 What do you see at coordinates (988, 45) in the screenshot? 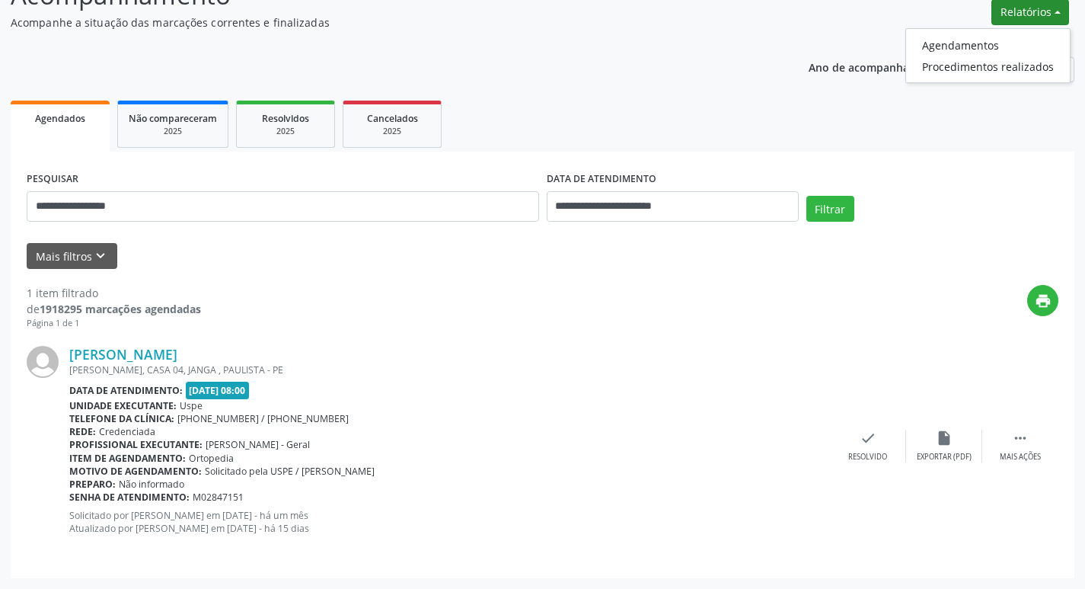
I see `a: Agendamentos` at bounding box center [988, 45].